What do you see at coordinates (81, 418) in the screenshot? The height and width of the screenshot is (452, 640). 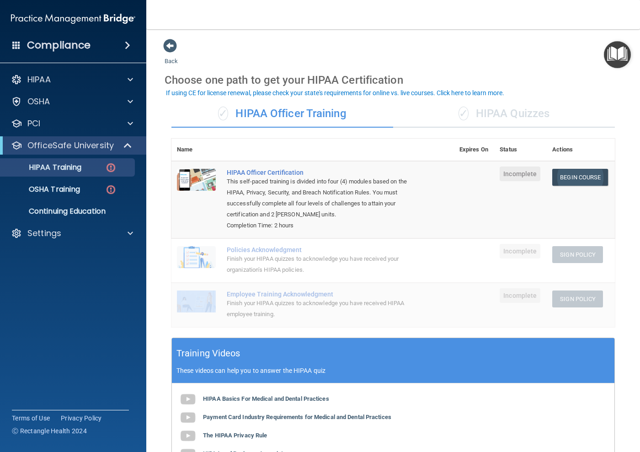 I see `a: Privacy Policy` at bounding box center [81, 418].